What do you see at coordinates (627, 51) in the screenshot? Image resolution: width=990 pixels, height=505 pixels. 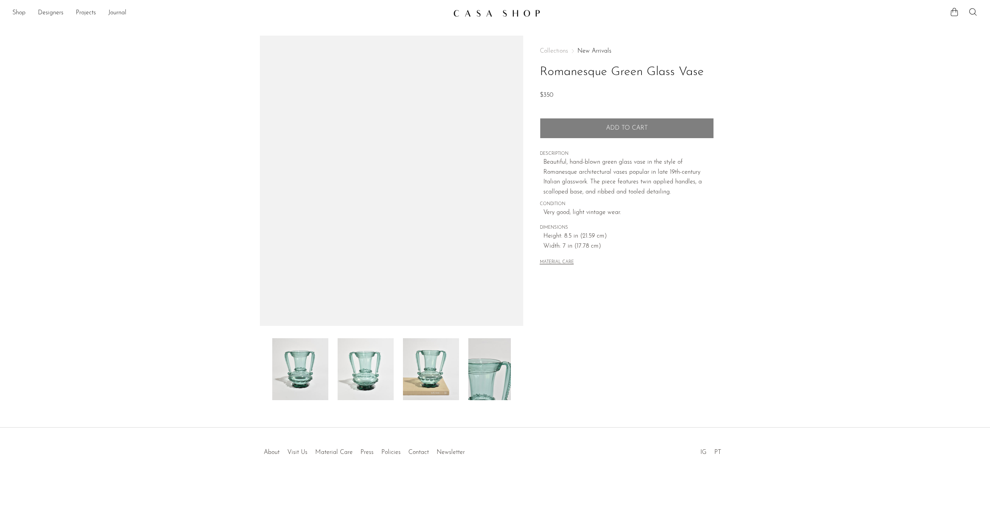 I see `nav: Breadcrumbs` at bounding box center [627, 51].